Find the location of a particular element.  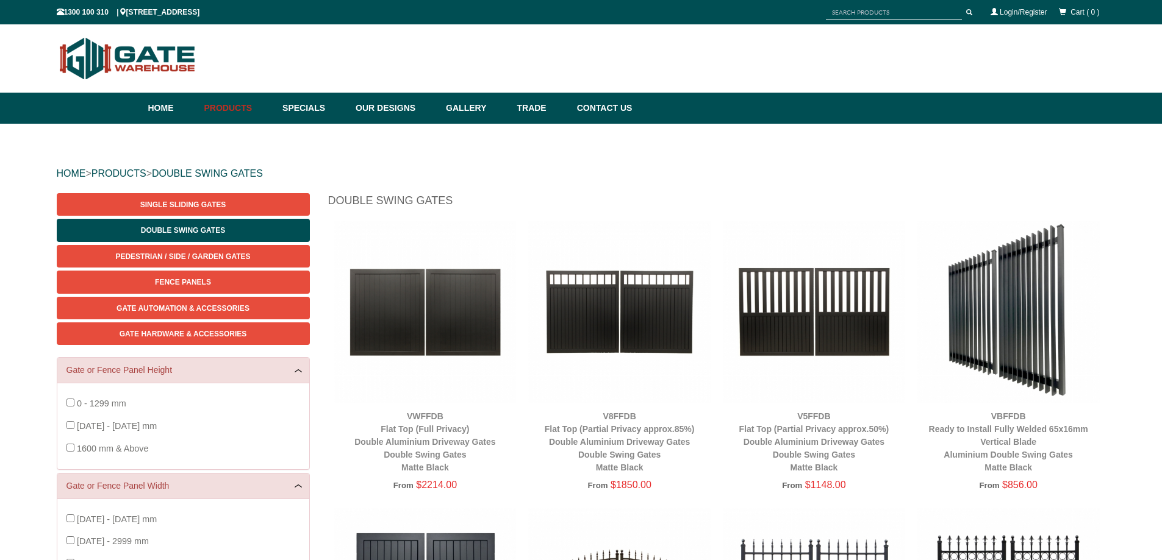

a: Double Swing Gates is located at coordinates (183, 230).